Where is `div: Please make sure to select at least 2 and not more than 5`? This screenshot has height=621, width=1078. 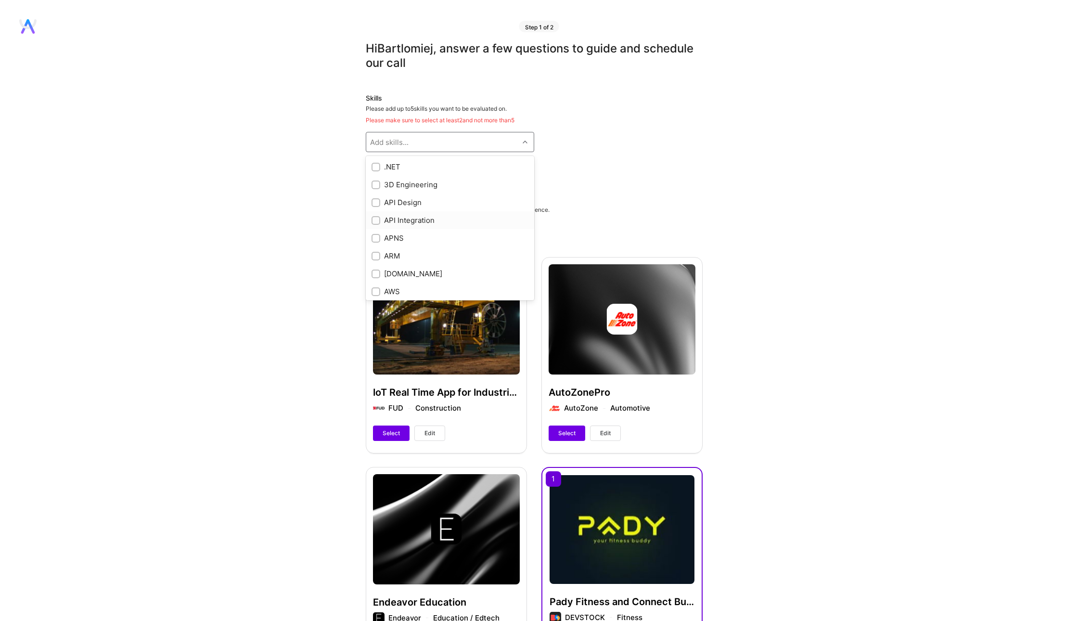 div: Please make sure to select at least 2 and not more than 5 is located at coordinates (534, 120).